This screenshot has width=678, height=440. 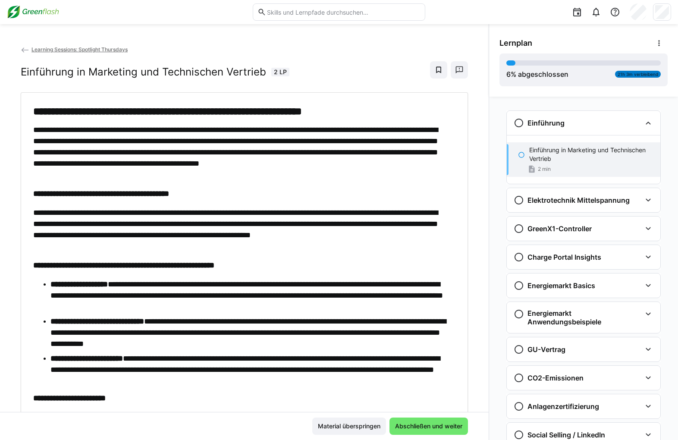 I want to click on h3: Energiemarkt Anwendungsbeispiele, so click(x=584, y=317).